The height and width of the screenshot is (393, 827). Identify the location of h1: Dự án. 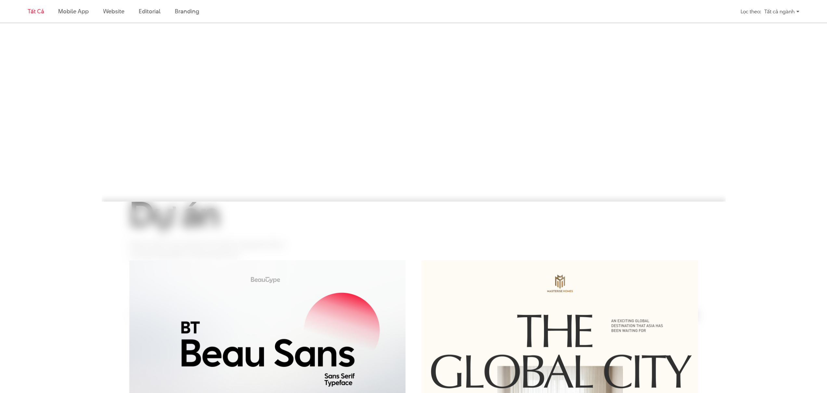
(219, 214).